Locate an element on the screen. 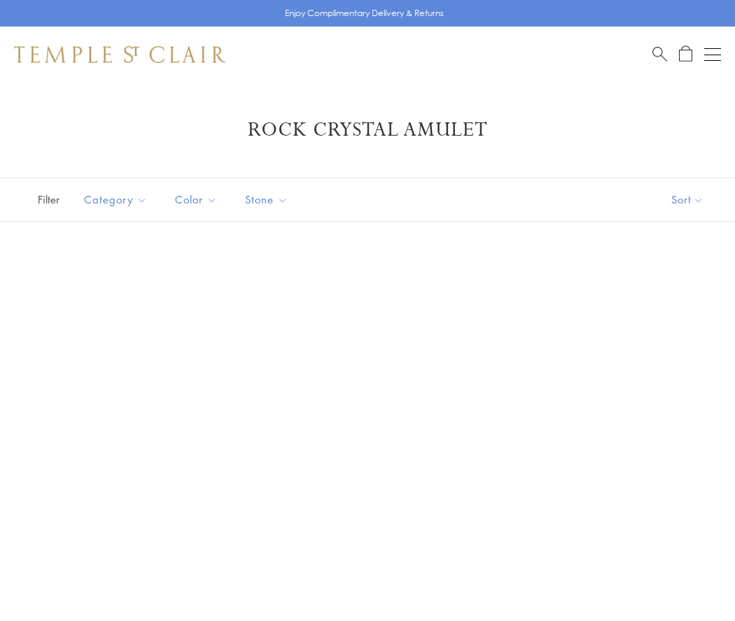 This screenshot has height=621, width=735. button: Stone is located at coordinates (266, 199).